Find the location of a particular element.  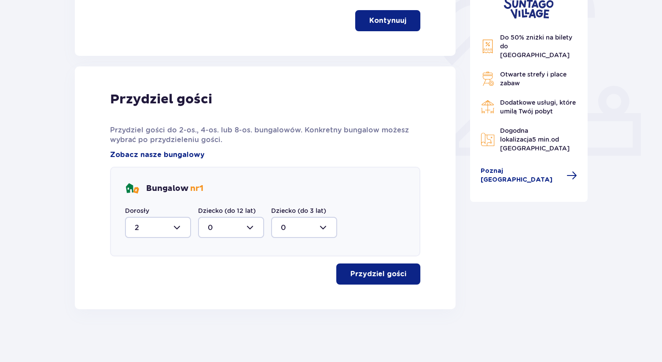

label: Dorosły is located at coordinates (137, 211).